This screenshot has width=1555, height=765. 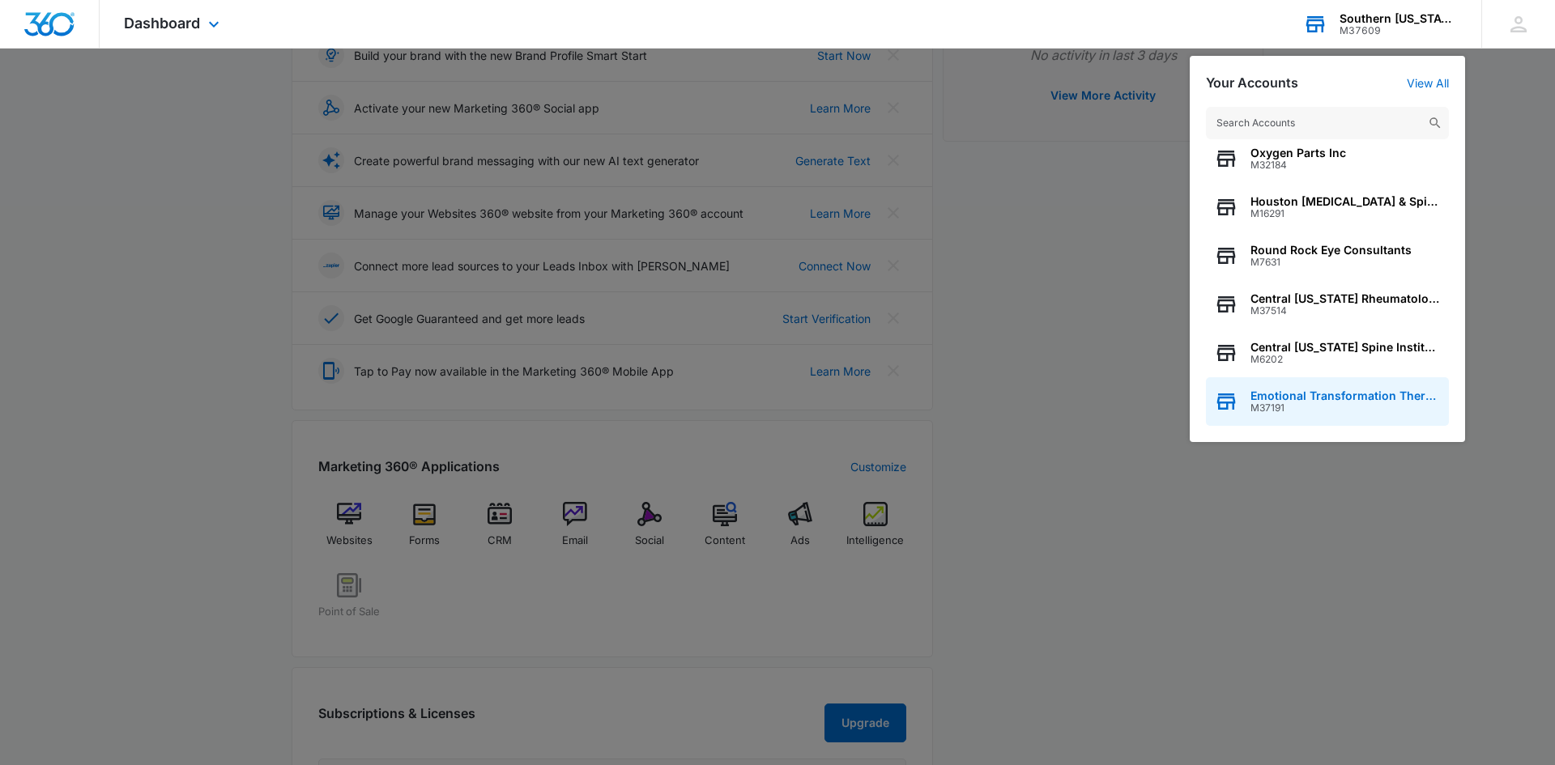 I want to click on span: Round Rock Eye Consultants, so click(x=1330, y=250).